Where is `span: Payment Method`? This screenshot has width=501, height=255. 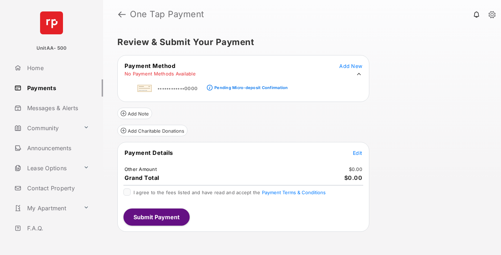 span: Payment Method is located at coordinates (150, 66).